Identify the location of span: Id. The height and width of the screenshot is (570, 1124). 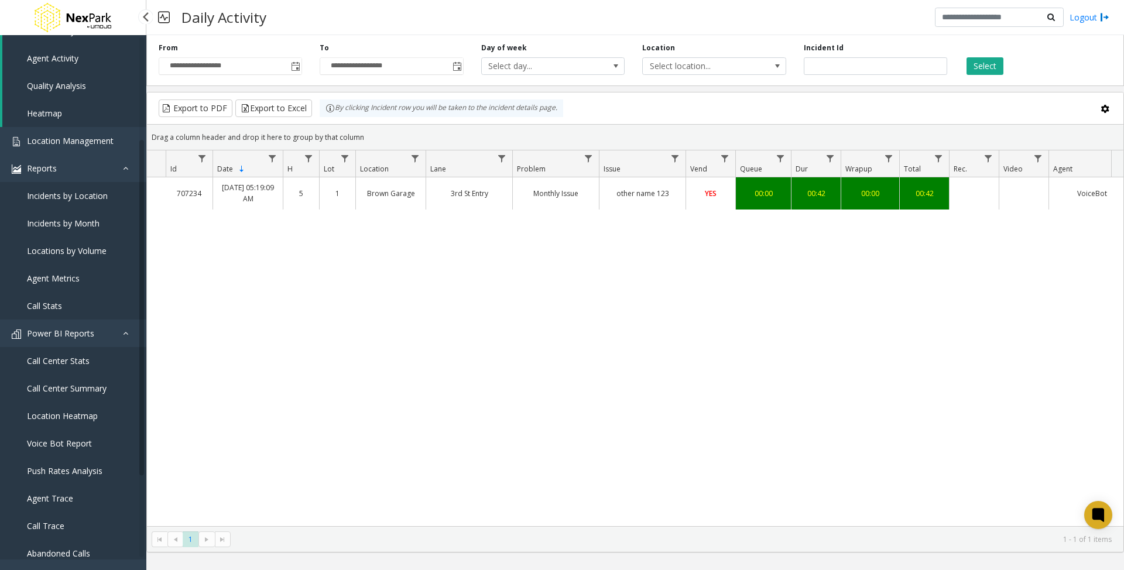
(173, 169).